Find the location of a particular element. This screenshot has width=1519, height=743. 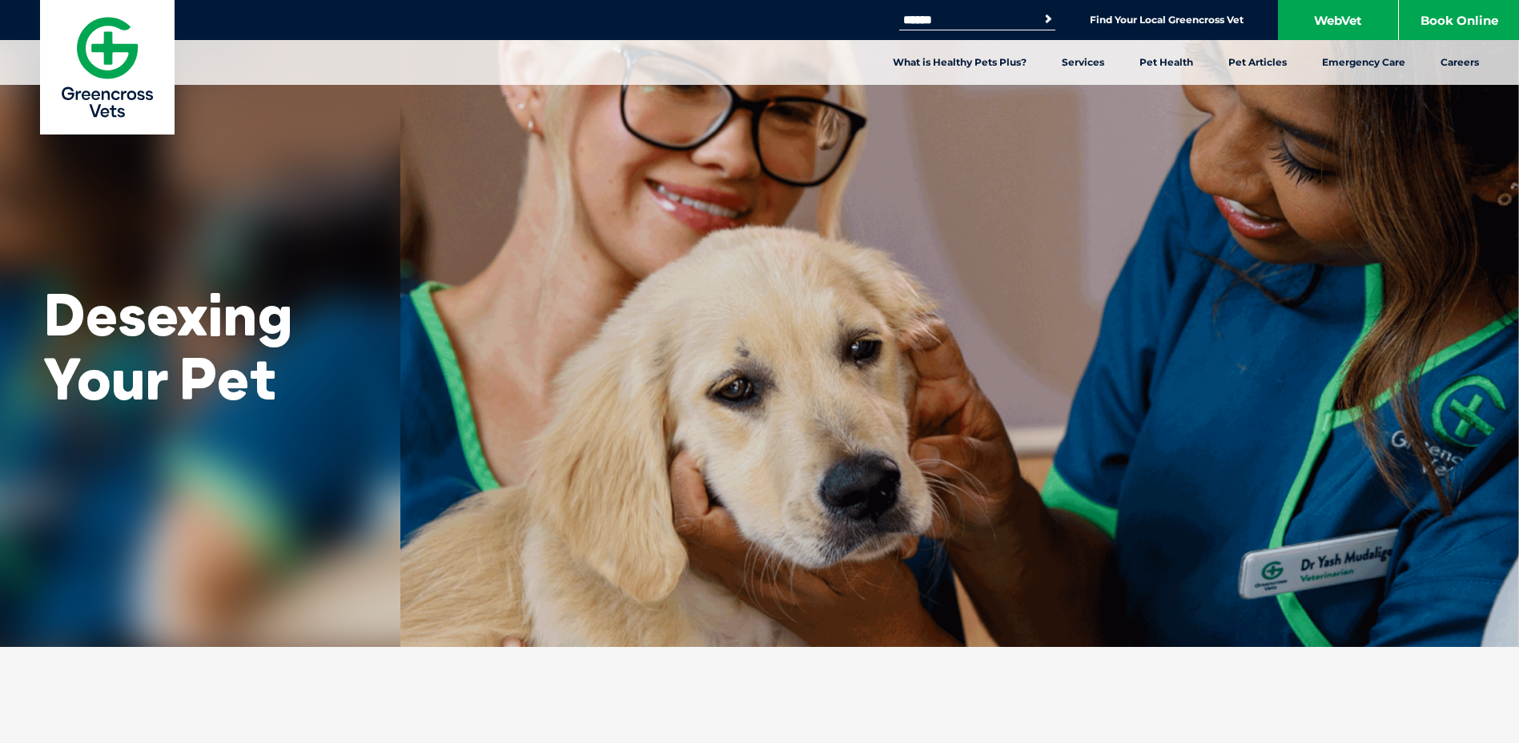

h1: Desexing Your Pet is located at coordinates (200, 346).